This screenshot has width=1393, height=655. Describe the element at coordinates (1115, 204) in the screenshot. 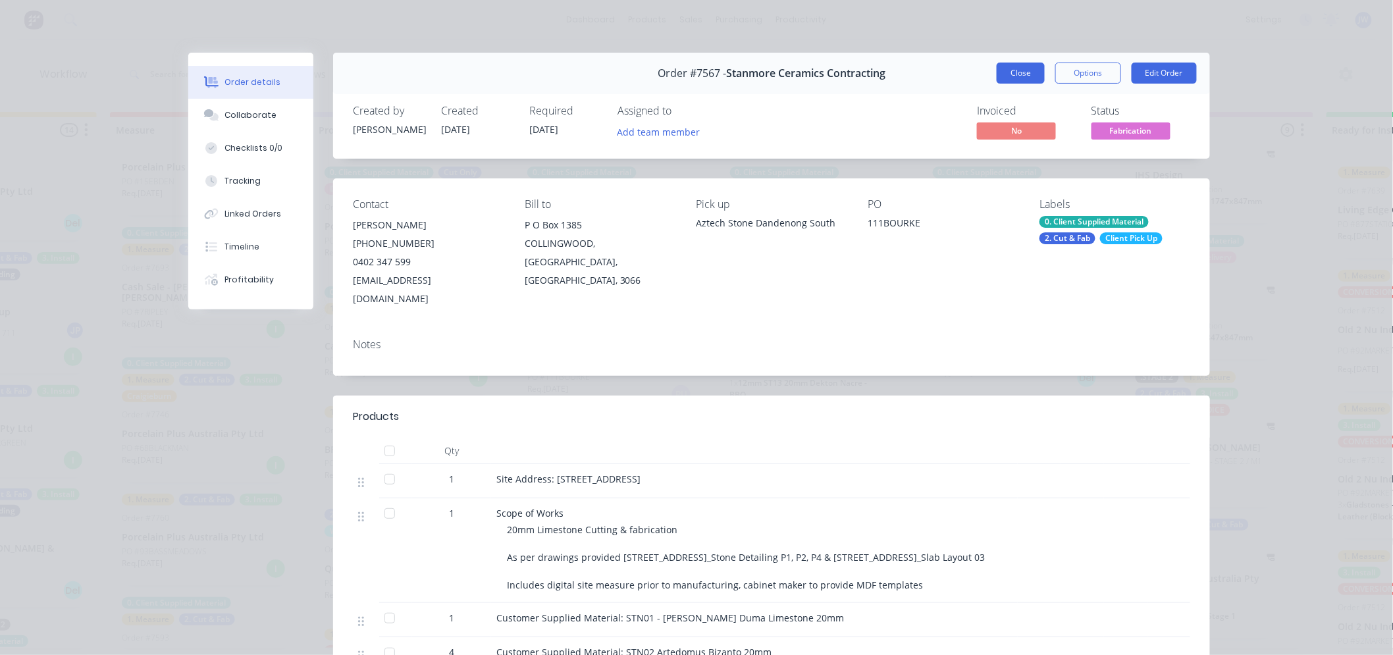

I see `div: Labels` at that location.